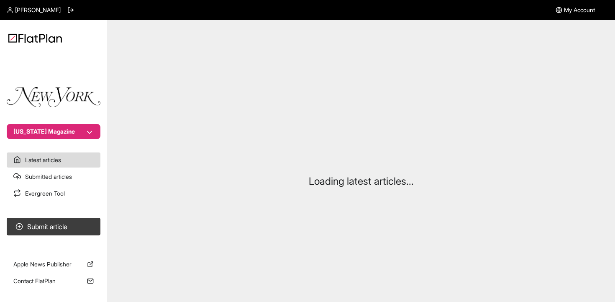 The height and width of the screenshot is (302, 615). What do you see at coordinates (54, 177) in the screenshot?
I see `a: Submitted articles` at bounding box center [54, 177].